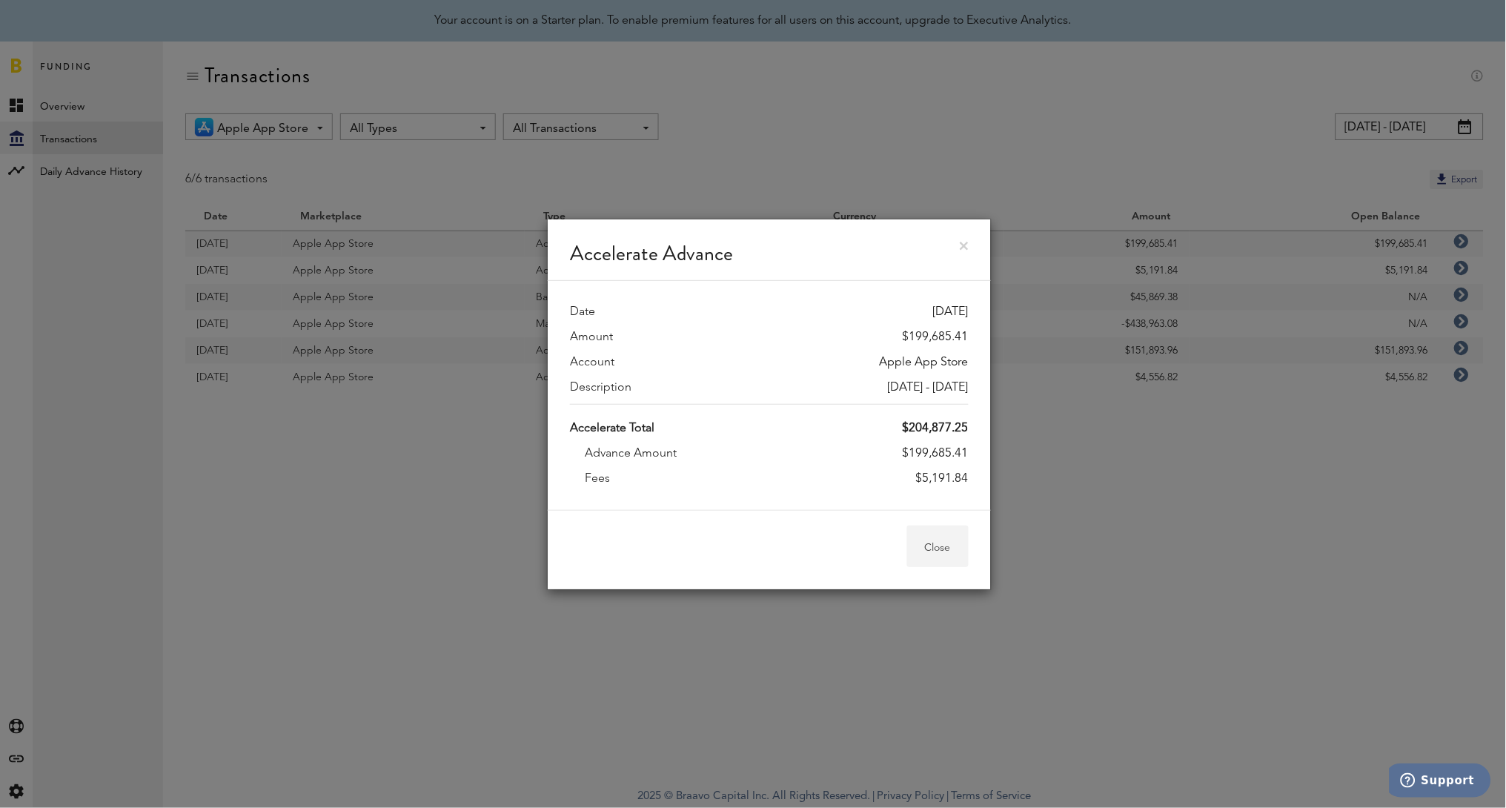 The height and width of the screenshot is (808, 1506). Describe the element at coordinates (924, 363) in the screenshot. I see `div: Apple App Store` at that location.